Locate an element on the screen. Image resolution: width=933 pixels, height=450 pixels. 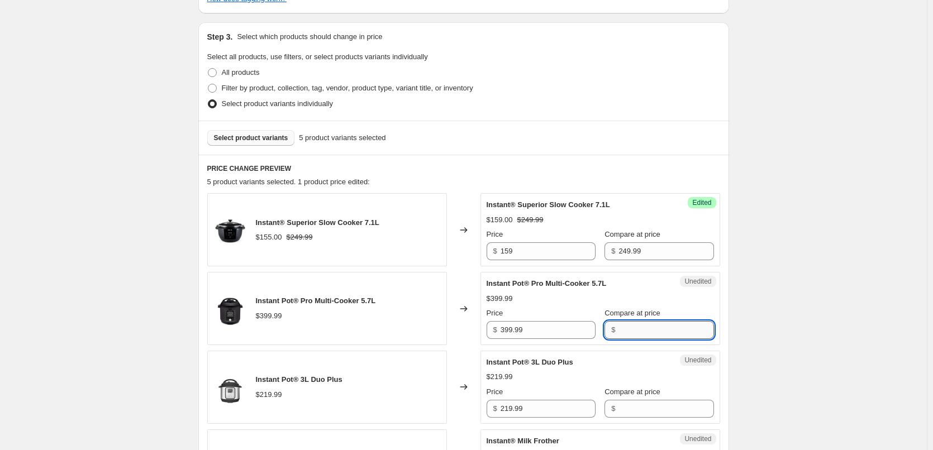
span: 5 product variants selected is located at coordinates (342, 138).